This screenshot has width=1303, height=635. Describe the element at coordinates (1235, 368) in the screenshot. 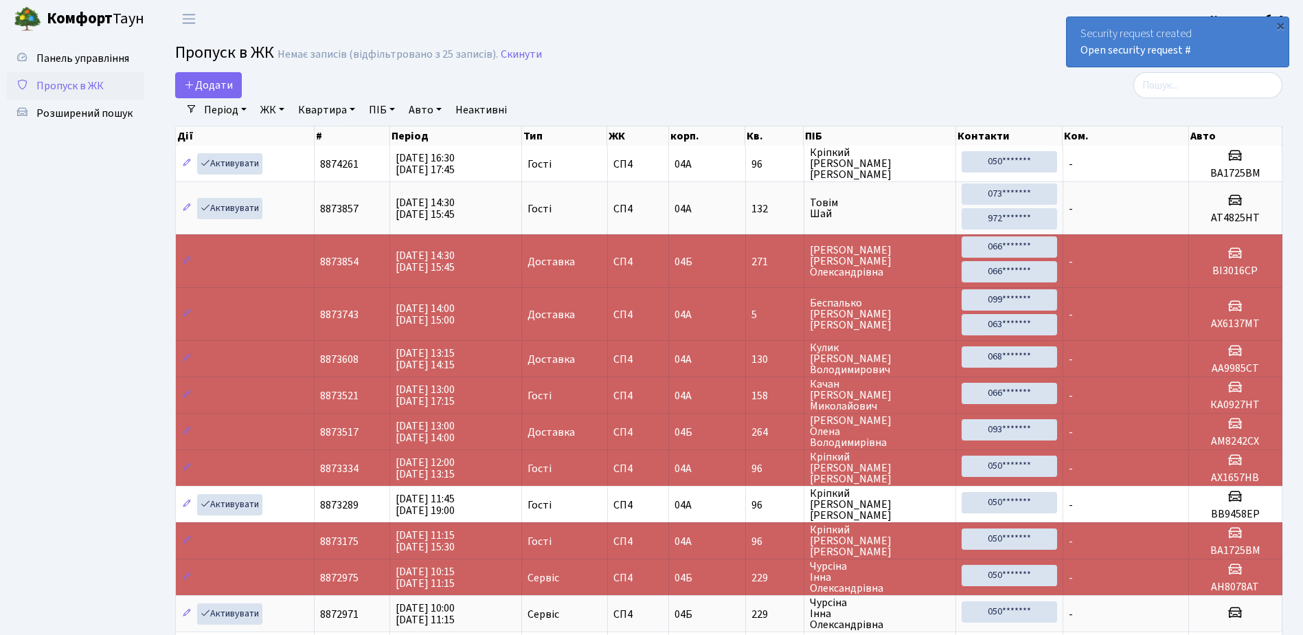

I see `h5: АА9985СТ` at that location.